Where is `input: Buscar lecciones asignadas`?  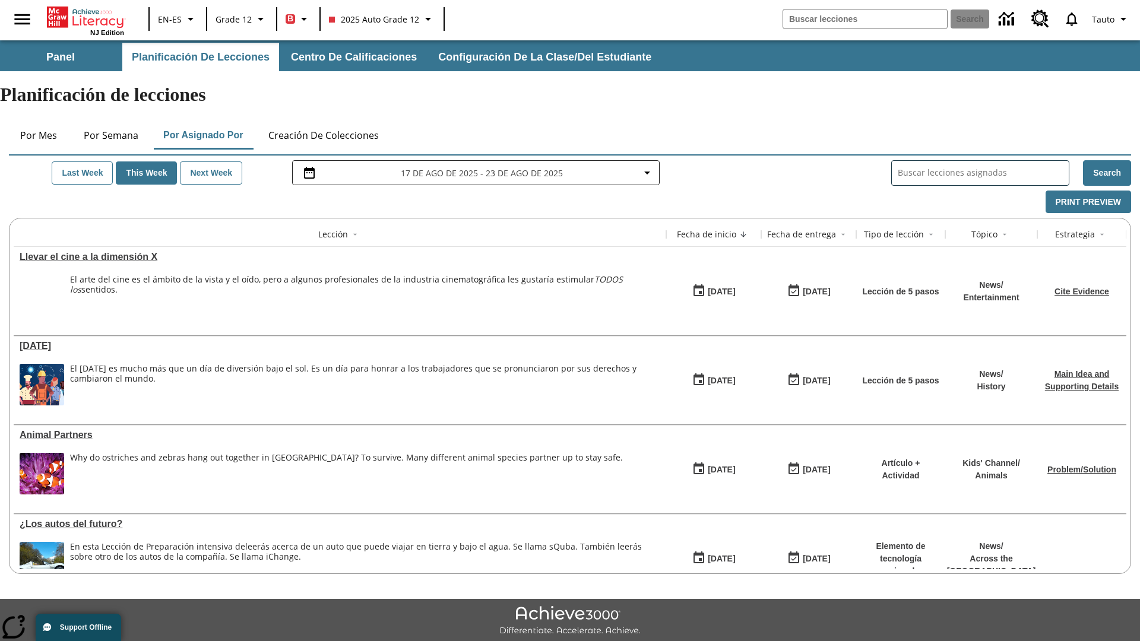 input: Buscar lecciones asignadas is located at coordinates (983, 173).